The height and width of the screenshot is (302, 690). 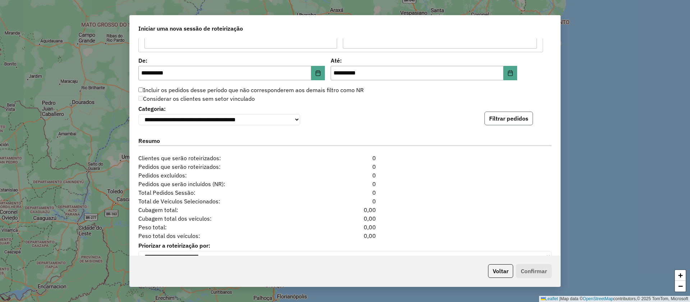 I want to click on a: OpenStreetMap, so click(x=598, y=298).